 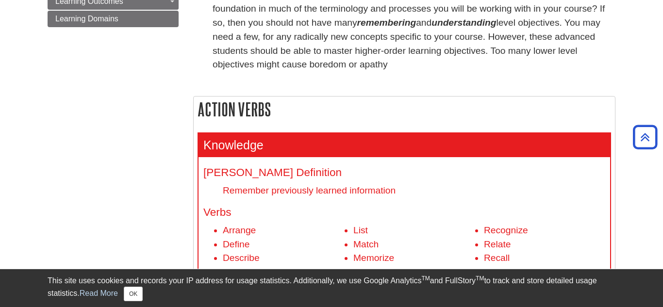 I want to click on li: Recognize, so click(x=545, y=231).